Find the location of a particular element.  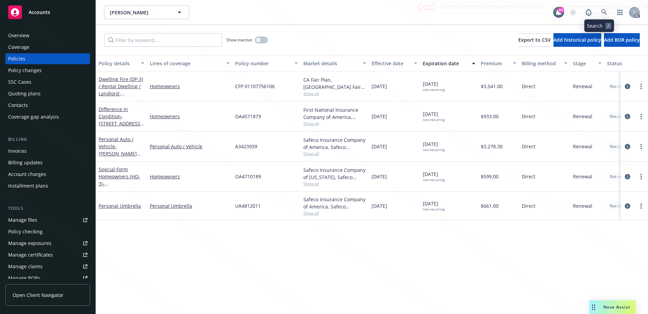

a: Account charges is located at coordinates (48, 174).